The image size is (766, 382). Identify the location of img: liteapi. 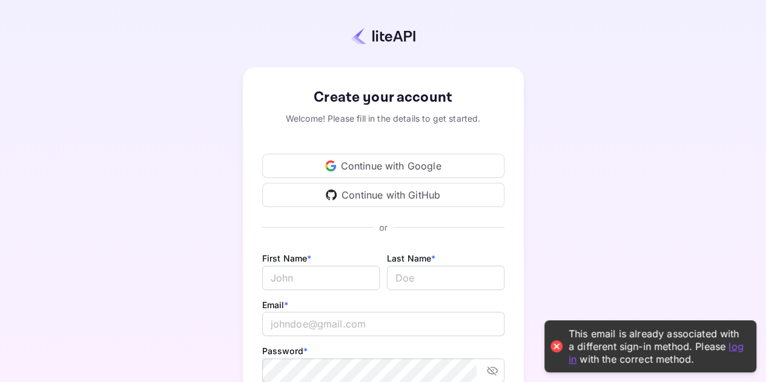
(383, 36).